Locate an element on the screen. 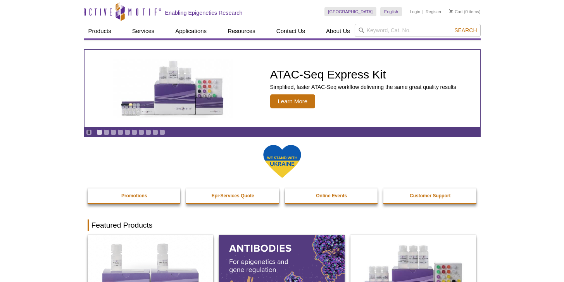  a: Go to slide 2 is located at coordinates (106, 132).